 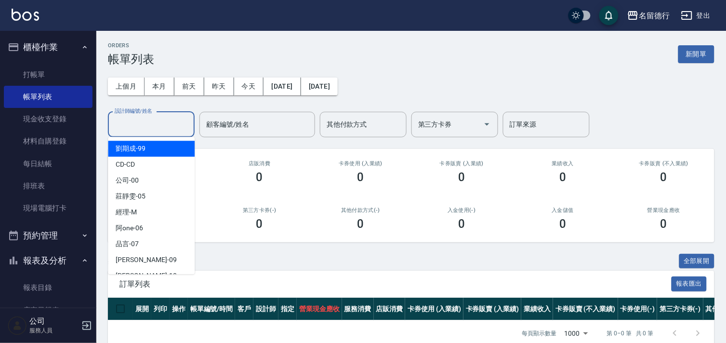 I want to click on button: 上個月, so click(x=126, y=86).